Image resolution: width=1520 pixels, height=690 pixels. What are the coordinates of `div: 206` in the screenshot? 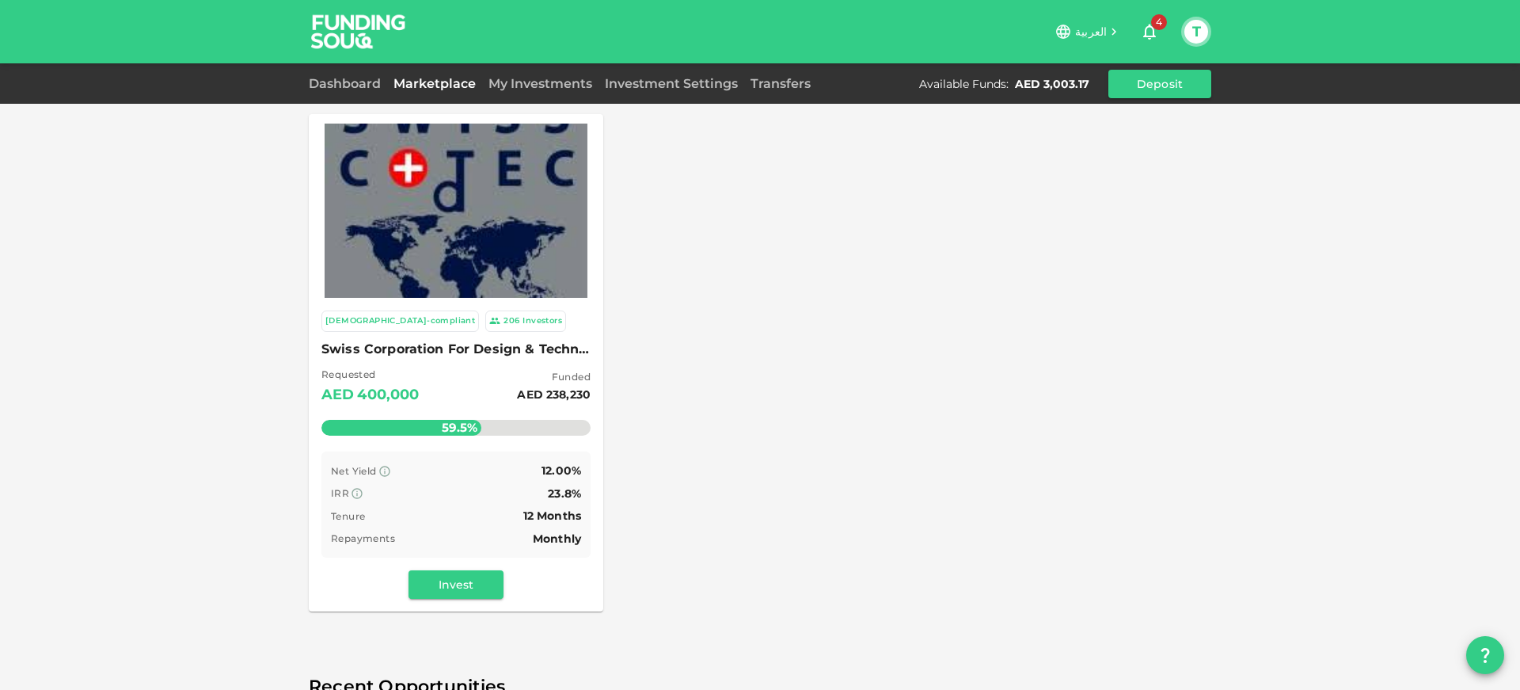 It's located at (511, 321).